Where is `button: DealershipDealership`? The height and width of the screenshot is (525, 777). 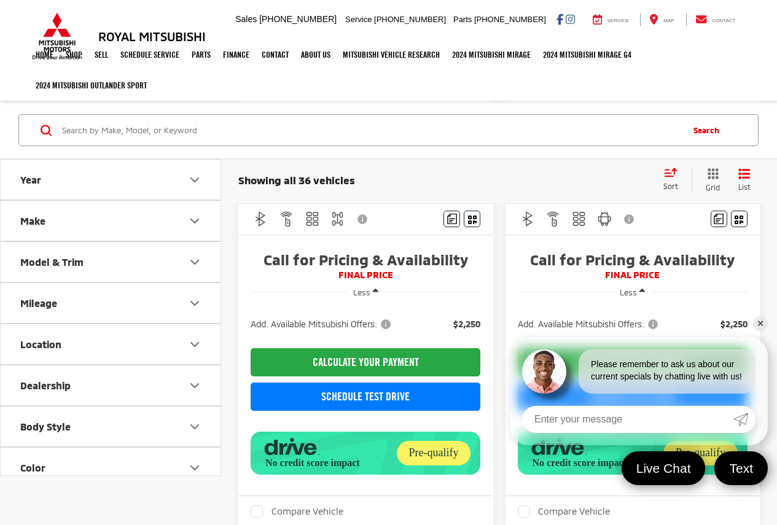
button: DealershipDealership is located at coordinates (111, 385).